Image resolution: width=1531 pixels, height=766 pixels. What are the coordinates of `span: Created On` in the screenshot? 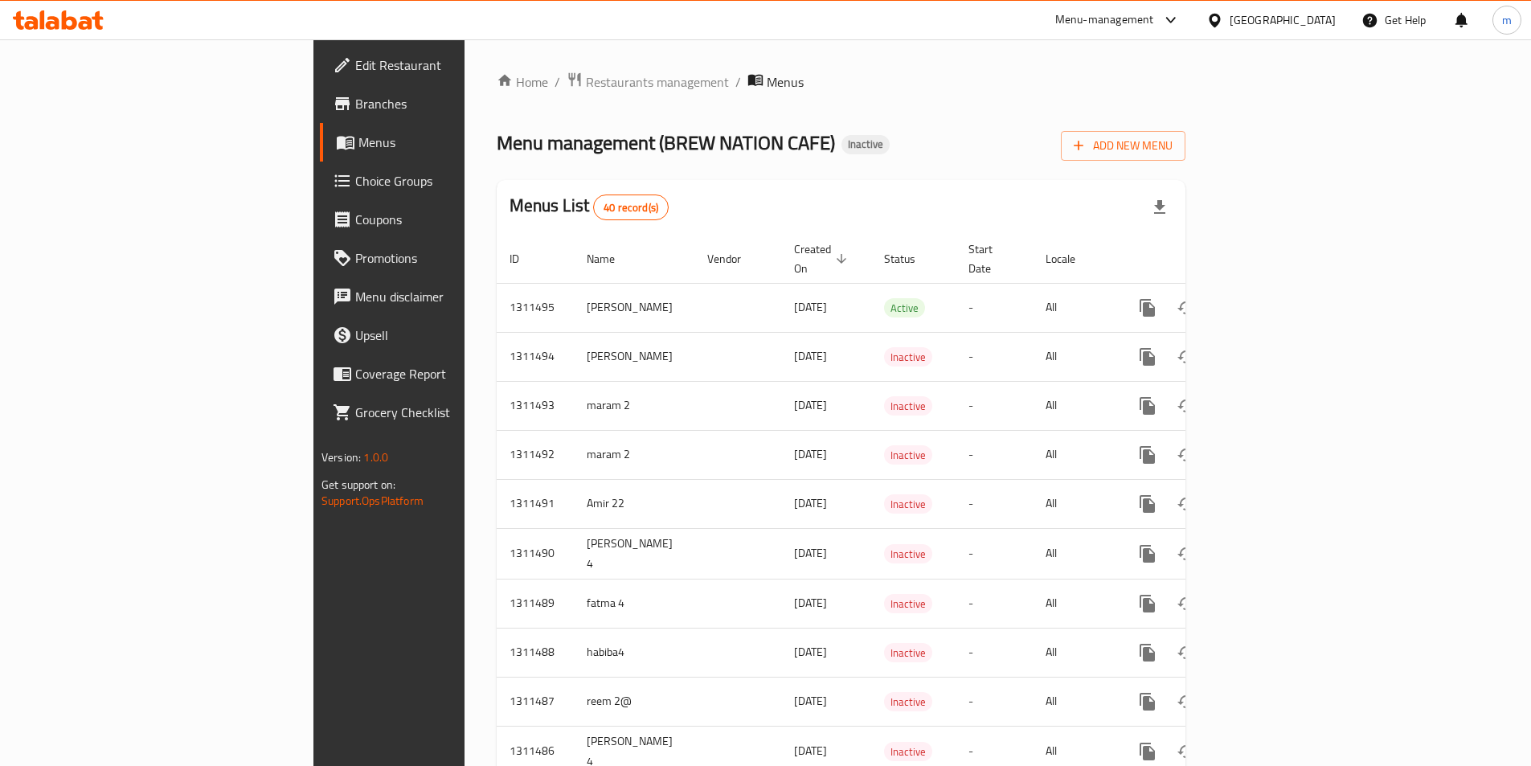 It's located at (823, 259).